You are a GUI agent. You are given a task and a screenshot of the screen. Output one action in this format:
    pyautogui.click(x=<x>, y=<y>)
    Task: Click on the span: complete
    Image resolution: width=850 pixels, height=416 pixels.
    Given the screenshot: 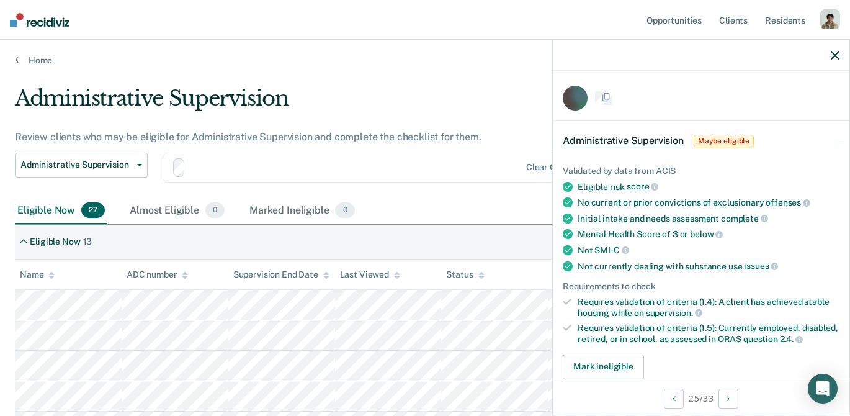 What is the action you would take?
    pyautogui.click(x=744, y=218)
    